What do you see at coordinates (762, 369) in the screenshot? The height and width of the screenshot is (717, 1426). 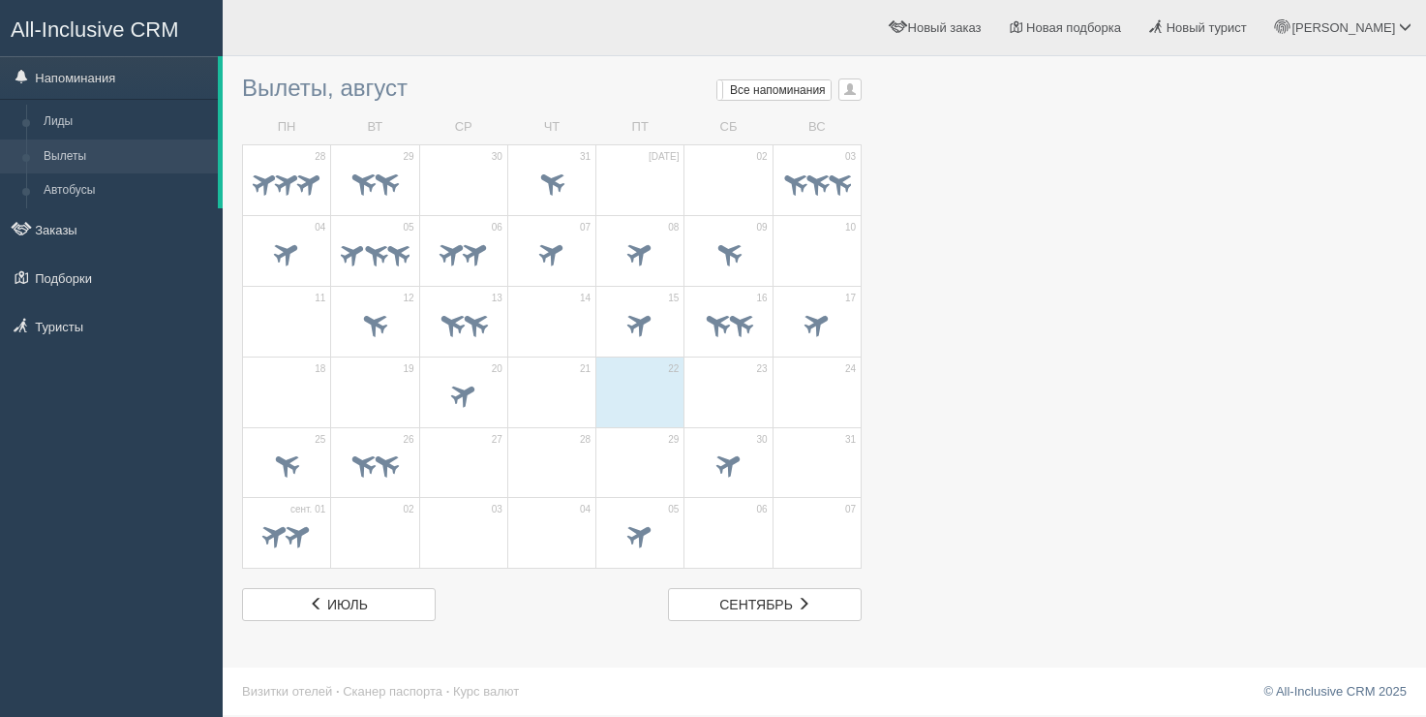 I see `span: 23` at bounding box center [762, 369].